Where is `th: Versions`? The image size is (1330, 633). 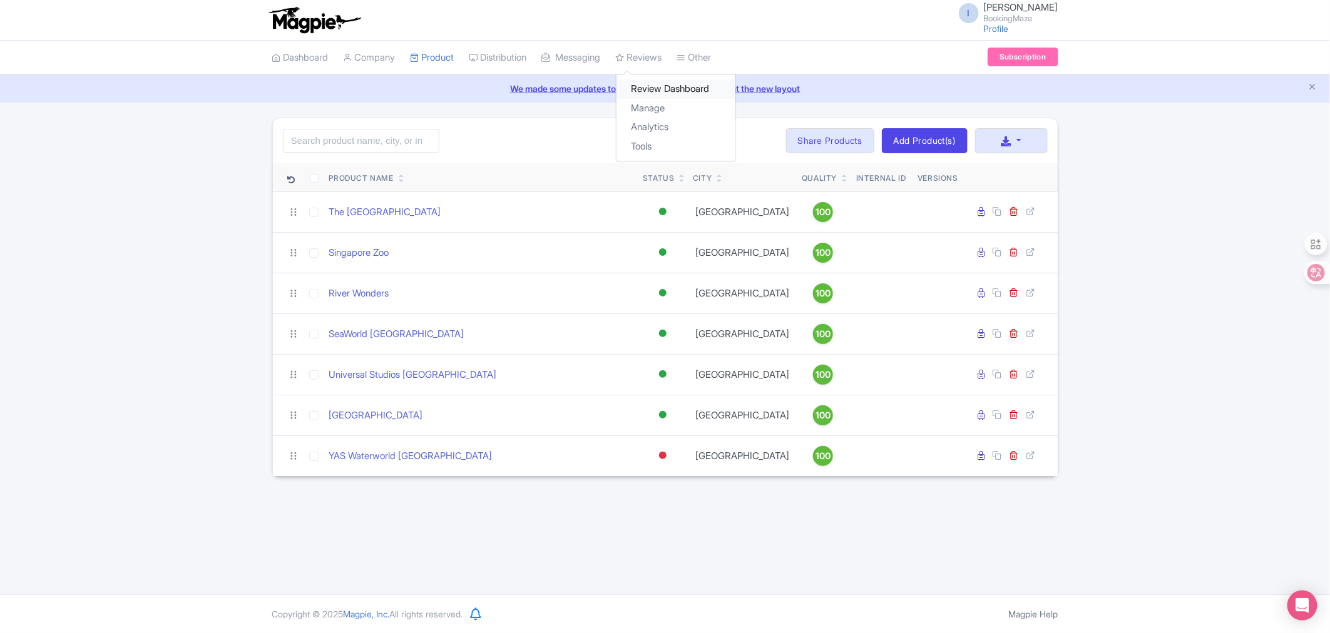 th: Versions is located at coordinates (938, 178).